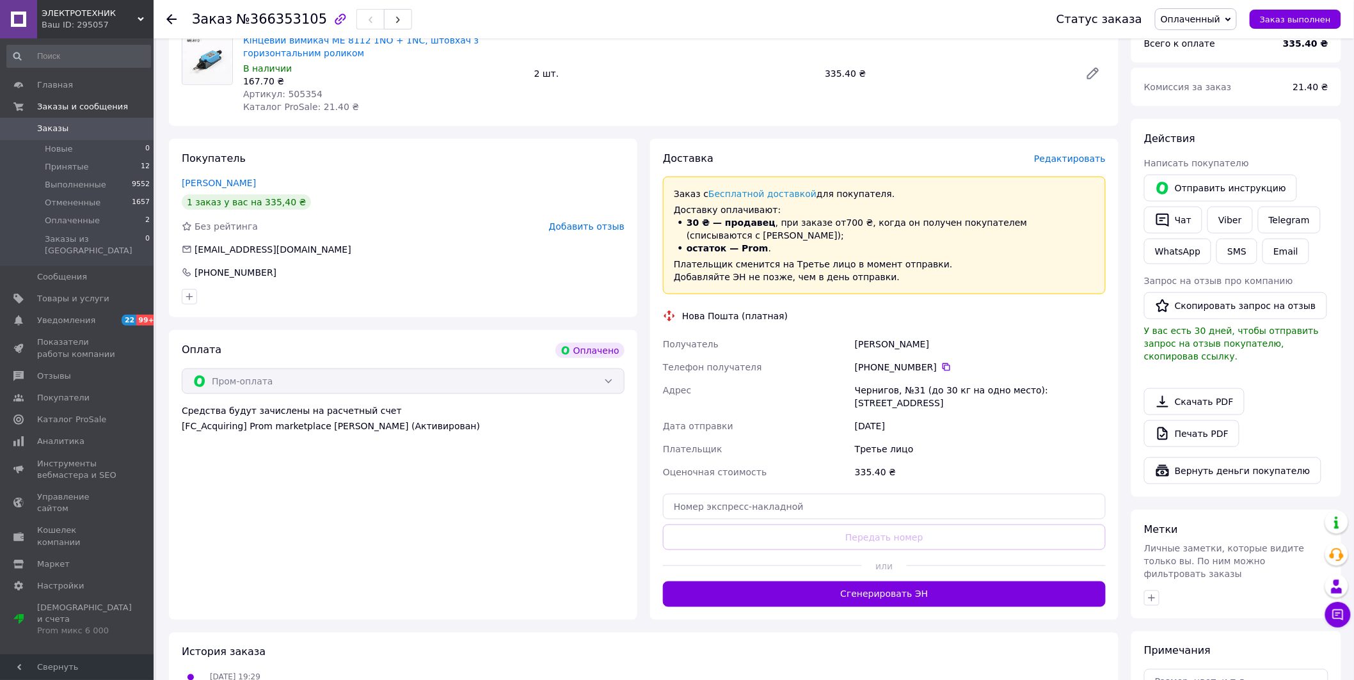 This screenshot has width=1354, height=680. Describe the element at coordinates (727, 248) in the screenshot. I see `b: остаток — Prom` at that location.